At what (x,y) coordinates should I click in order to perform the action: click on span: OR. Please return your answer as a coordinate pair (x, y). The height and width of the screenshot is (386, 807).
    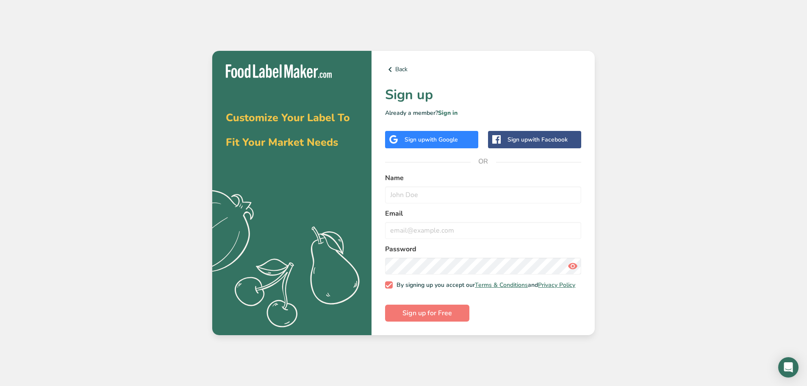
    Looking at the image, I should click on (483, 161).